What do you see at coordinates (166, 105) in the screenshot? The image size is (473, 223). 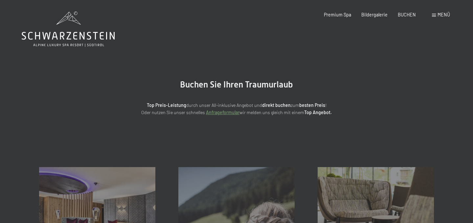 I see `strong: Top Preis-Leistung` at bounding box center [166, 105].